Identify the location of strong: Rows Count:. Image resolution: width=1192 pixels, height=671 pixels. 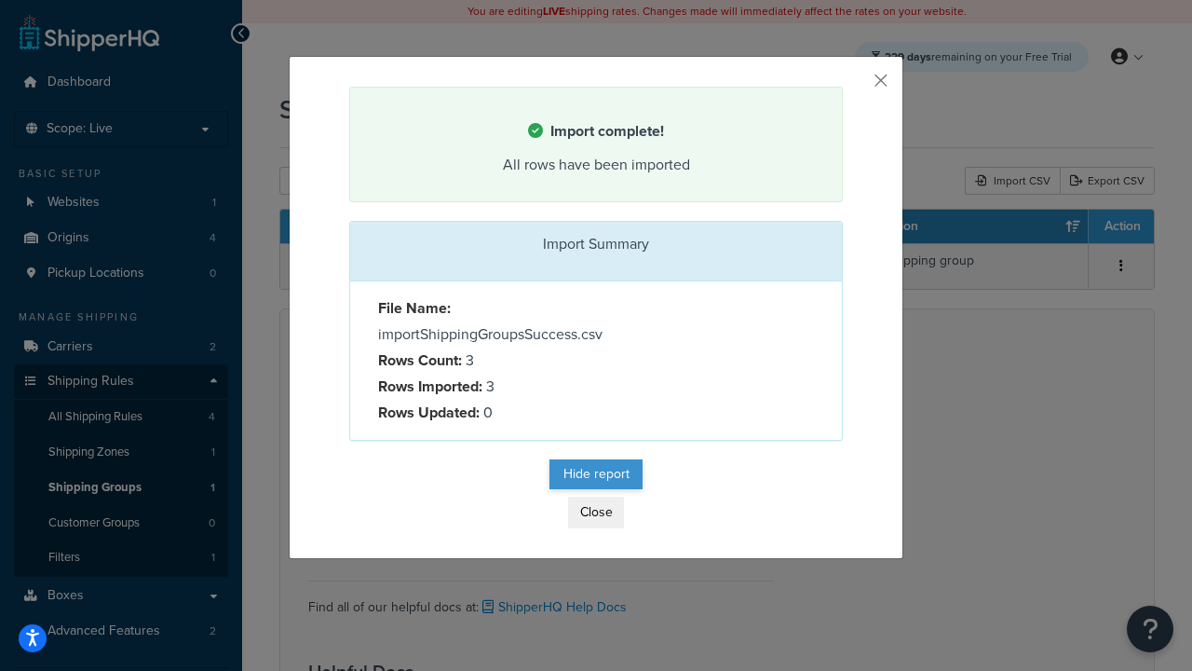
(420, 359).